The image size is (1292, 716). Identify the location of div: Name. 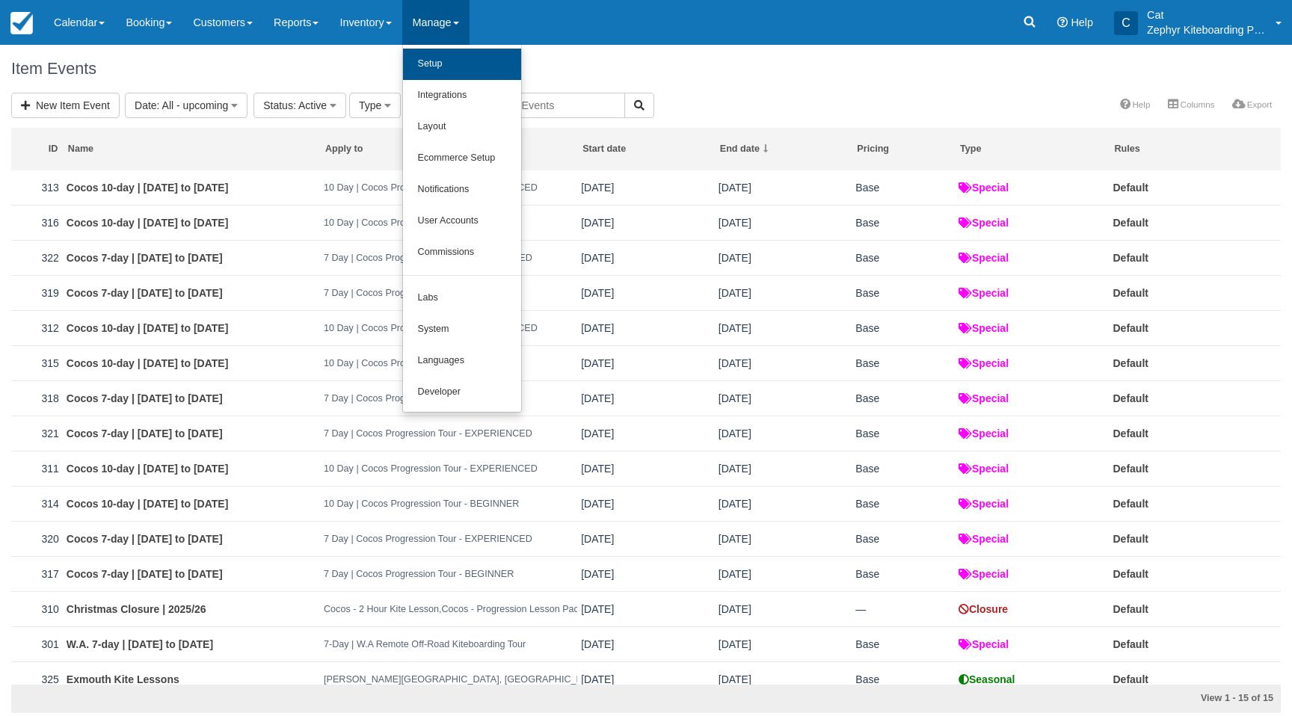
(191, 149).